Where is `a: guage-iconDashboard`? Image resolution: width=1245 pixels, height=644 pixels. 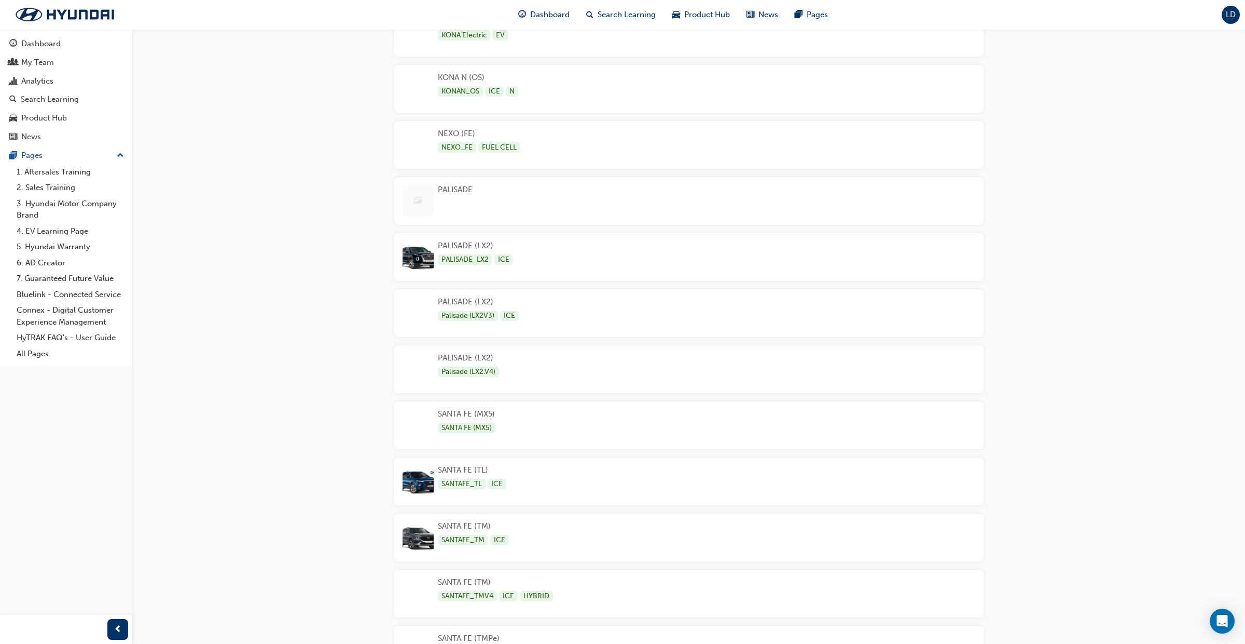 a: guage-iconDashboard is located at coordinates (544, 15).